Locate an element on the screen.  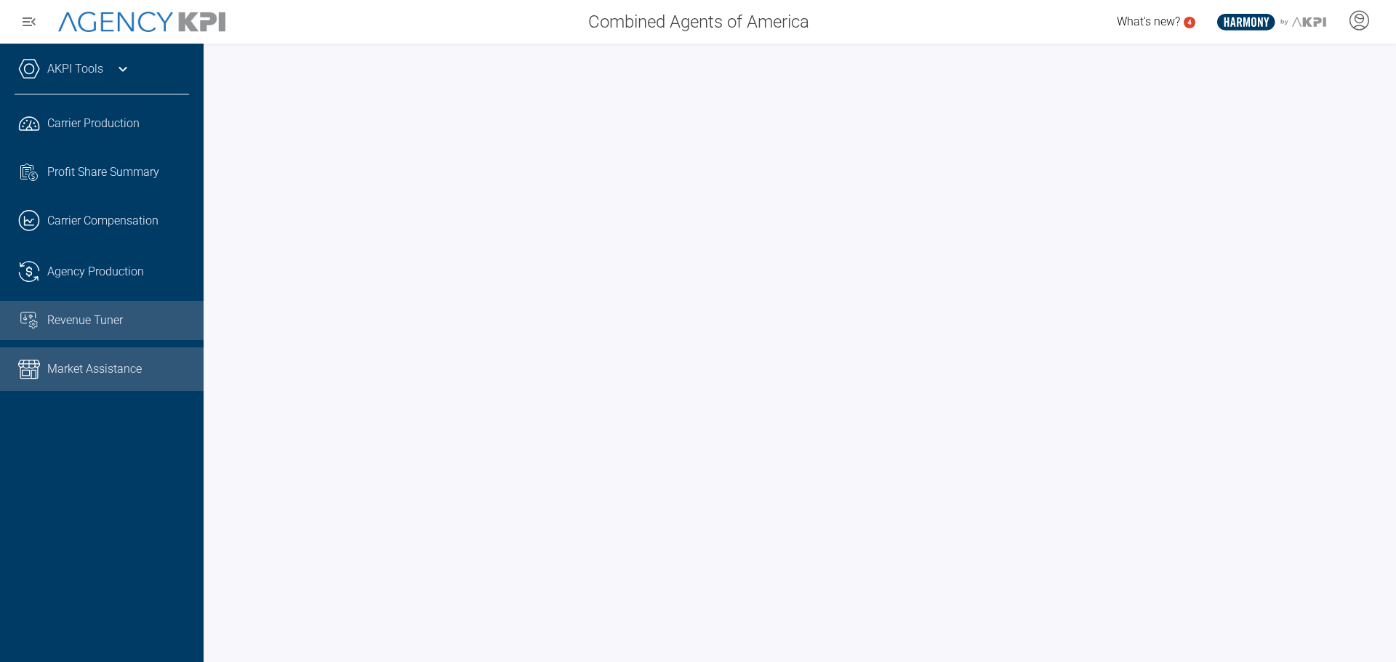
span: Carrier Compensation is located at coordinates (102, 221).